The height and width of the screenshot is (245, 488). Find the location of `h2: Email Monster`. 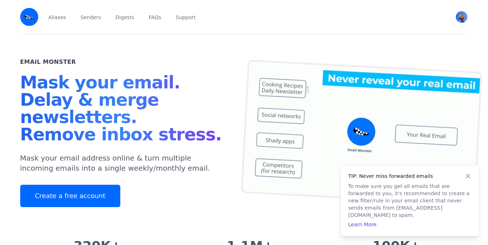

h2: Email Monster is located at coordinates (48, 62).